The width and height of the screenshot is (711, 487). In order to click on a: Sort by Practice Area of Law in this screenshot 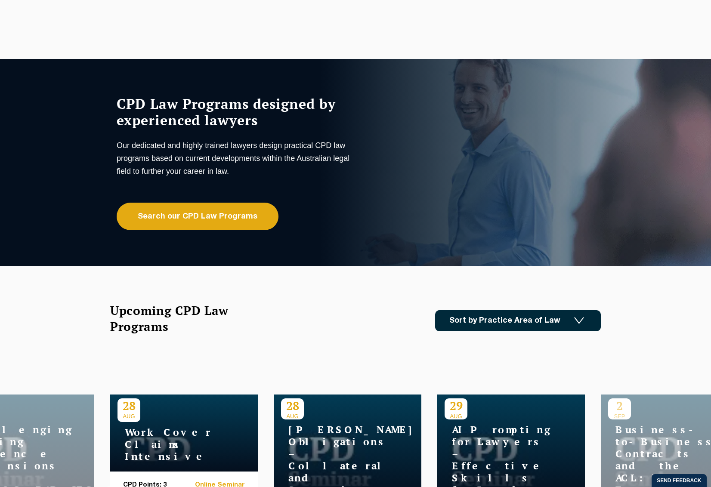, I will do `click(517, 320)`.